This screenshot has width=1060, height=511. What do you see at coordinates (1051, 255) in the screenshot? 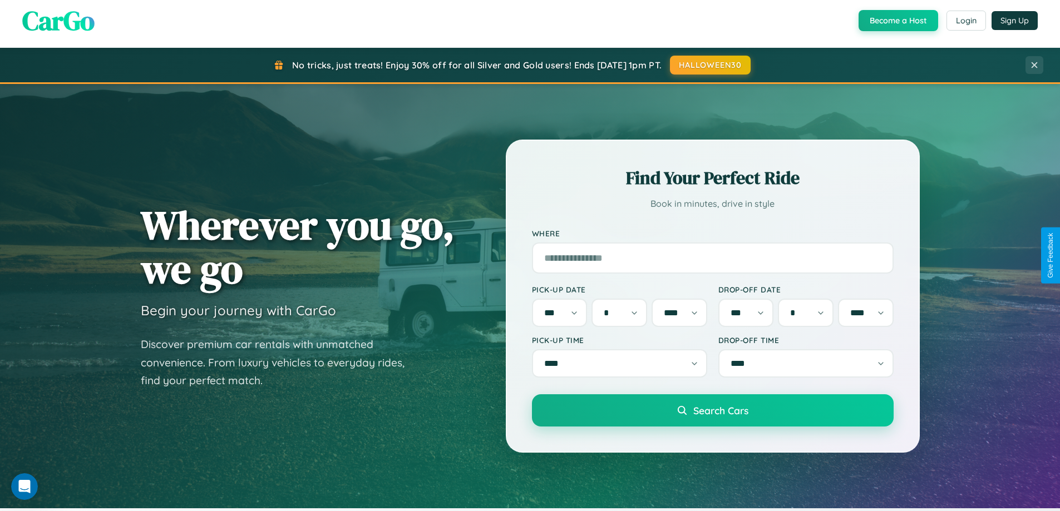
I see `div: Give Feedback` at bounding box center [1051, 255].